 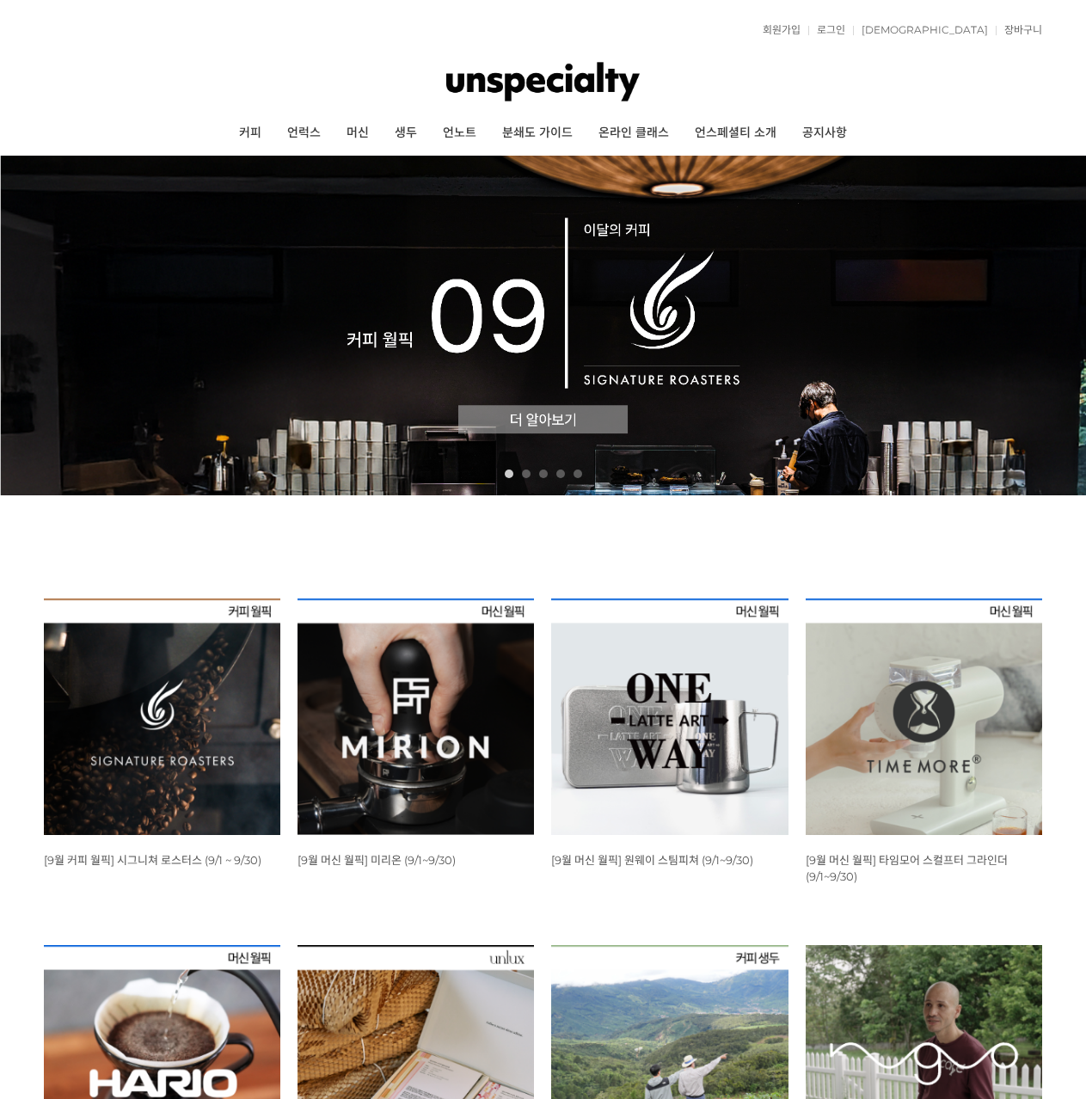 What do you see at coordinates (509, 474) in the screenshot?
I see `a: 1` at bounding box center [509, 474].